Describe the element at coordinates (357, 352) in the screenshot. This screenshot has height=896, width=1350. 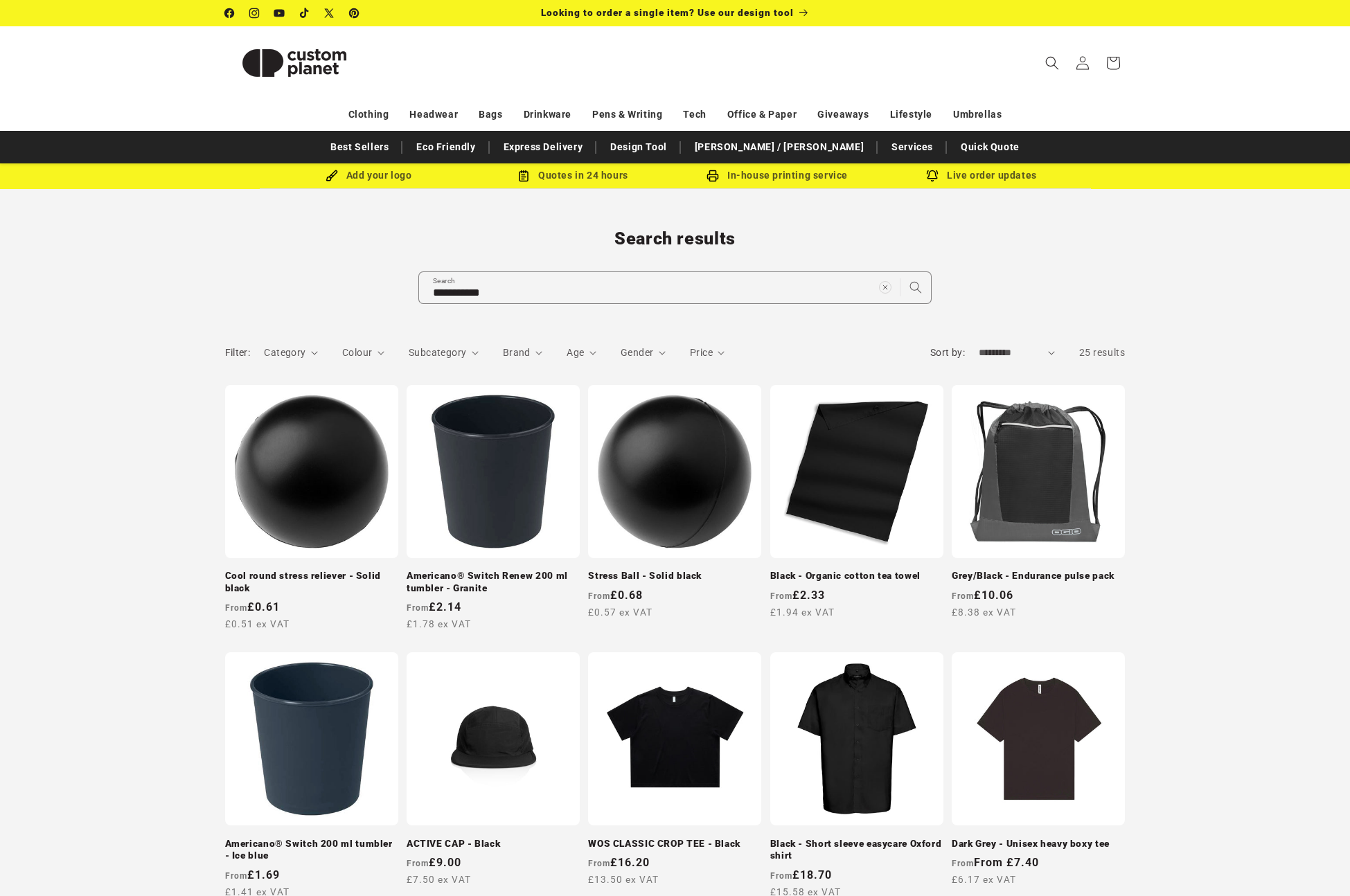
I see `span: Colour` at that location.